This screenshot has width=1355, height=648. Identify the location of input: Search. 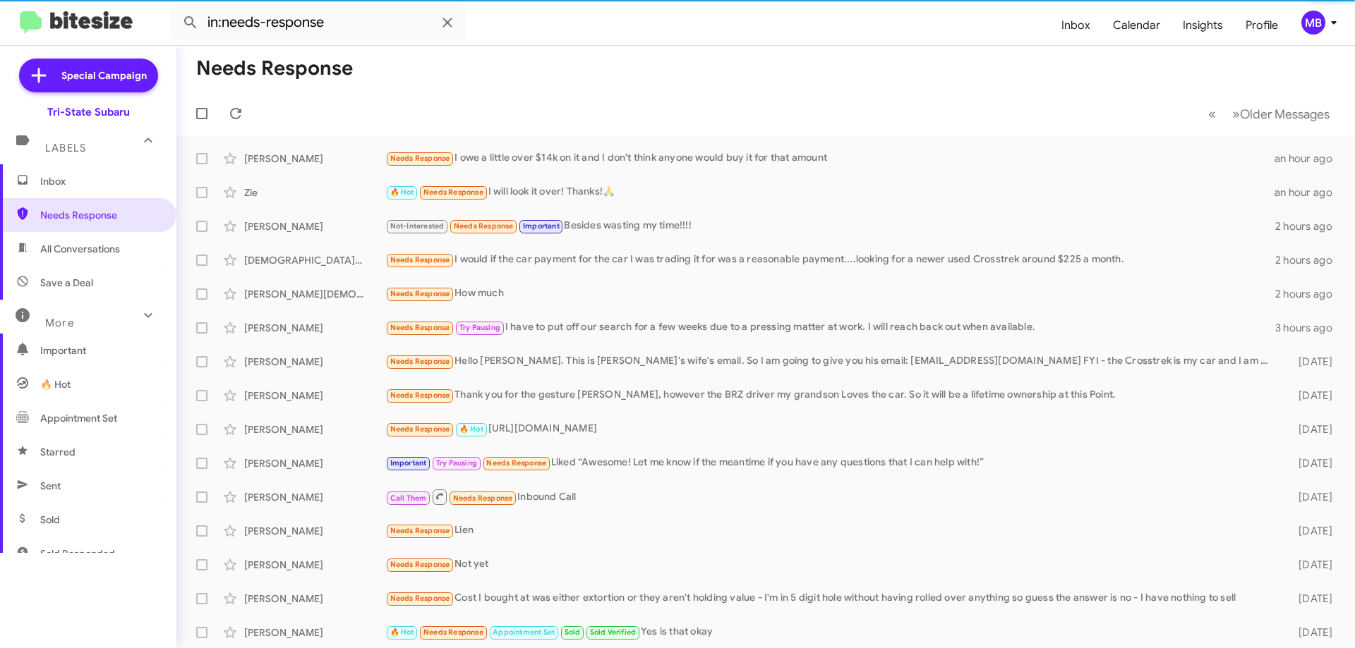
(319, 23).